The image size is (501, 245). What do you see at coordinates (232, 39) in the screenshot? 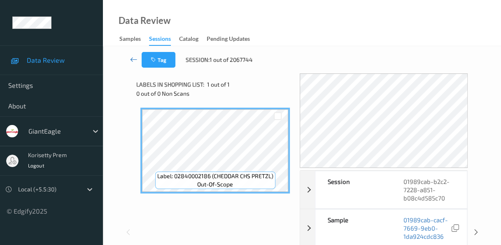
I see `a: Pending Updates` at bounding box center [232, 39].